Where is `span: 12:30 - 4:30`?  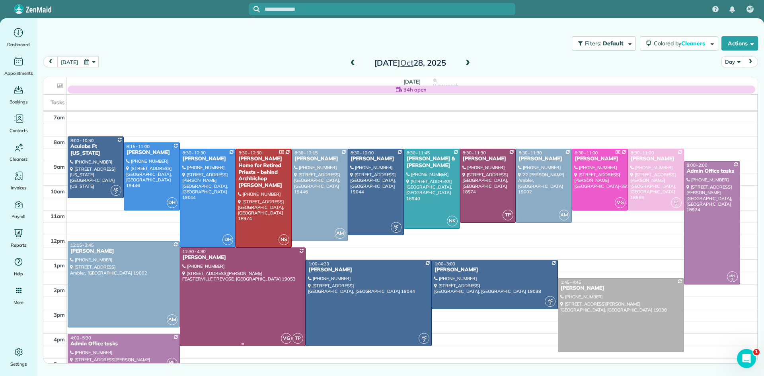
span: 12:30 - 4:30 is located at coordinates (194, 251).